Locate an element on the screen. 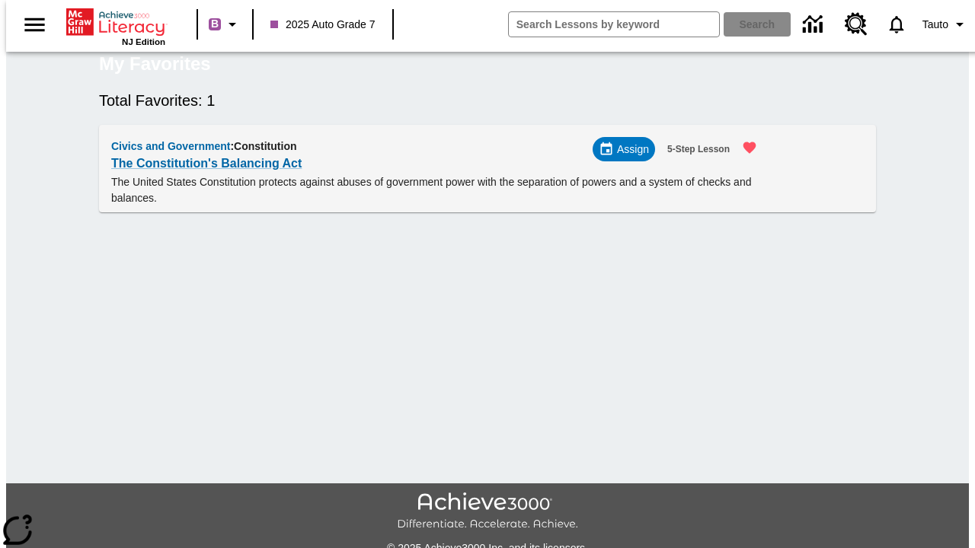 The image size is (975, 548). button: Profile/Settings is located at coordinates (945, 24).